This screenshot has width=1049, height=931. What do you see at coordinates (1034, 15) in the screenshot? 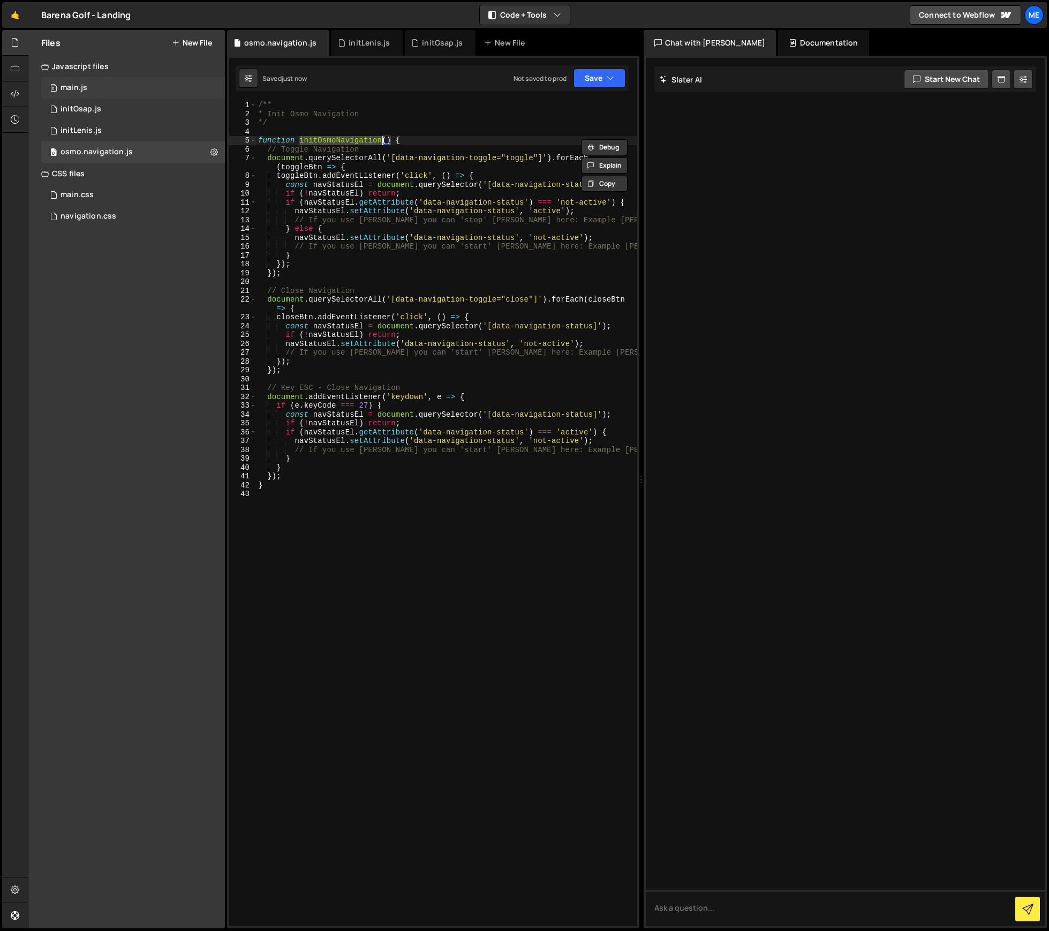
I see `a: Me` at bounding box center [1034, 15].